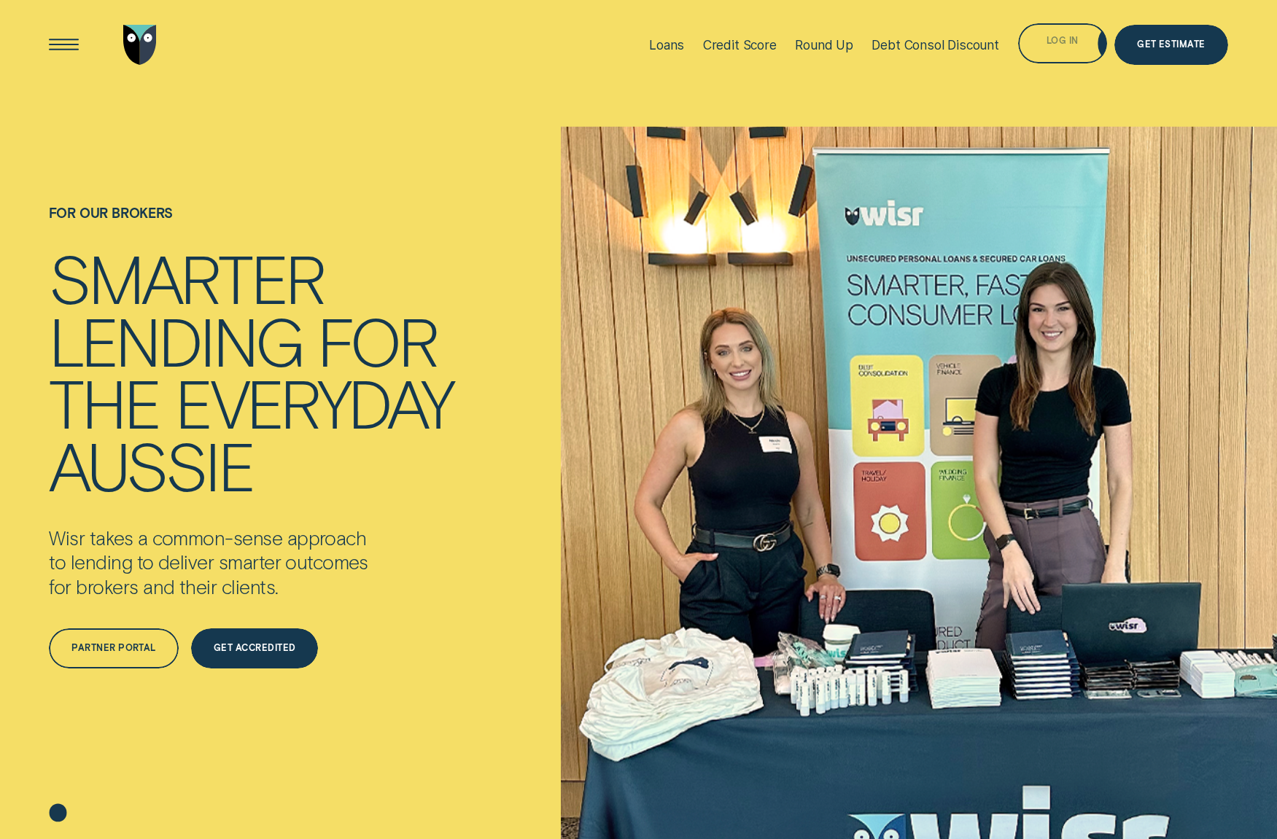 This screenshot has width=1277, height=839. What do you see at coordinates (186, 278) in the screenshot?
I see `div: Smarter` at bounding box center [186, 278].